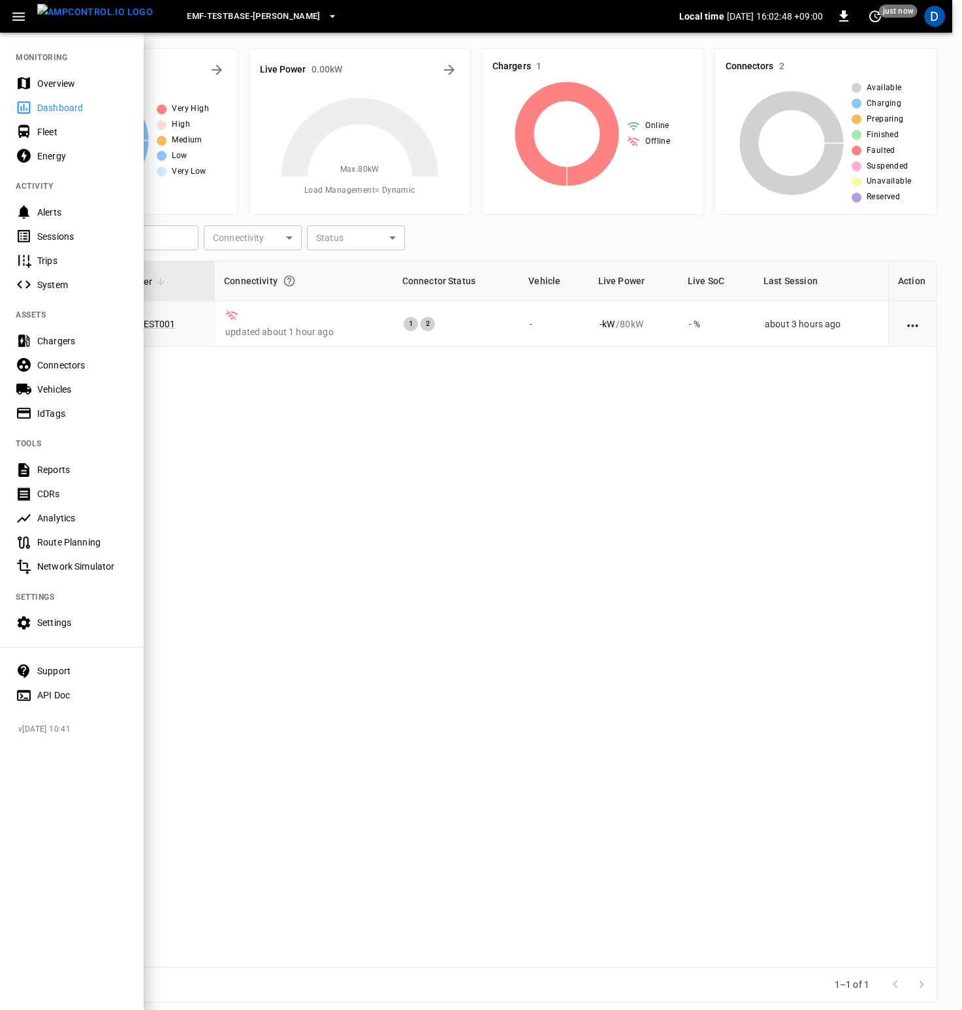  Describe the element at coordinates (898, 11) in the screenshot. I see `span: just now` at that location.